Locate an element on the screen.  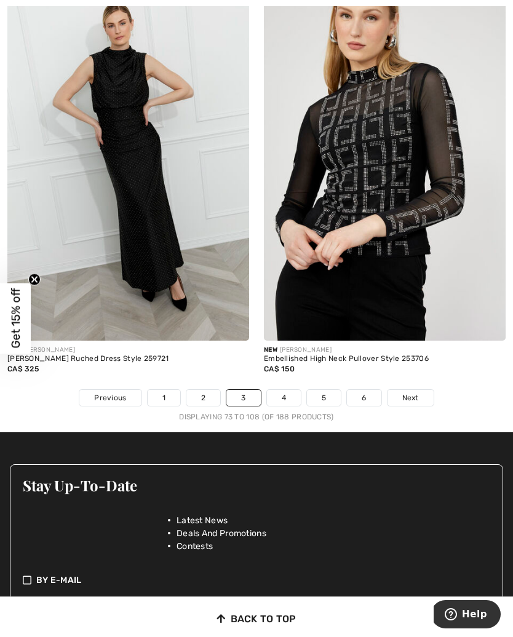
a: 6 is located at coordinates (363, 398).